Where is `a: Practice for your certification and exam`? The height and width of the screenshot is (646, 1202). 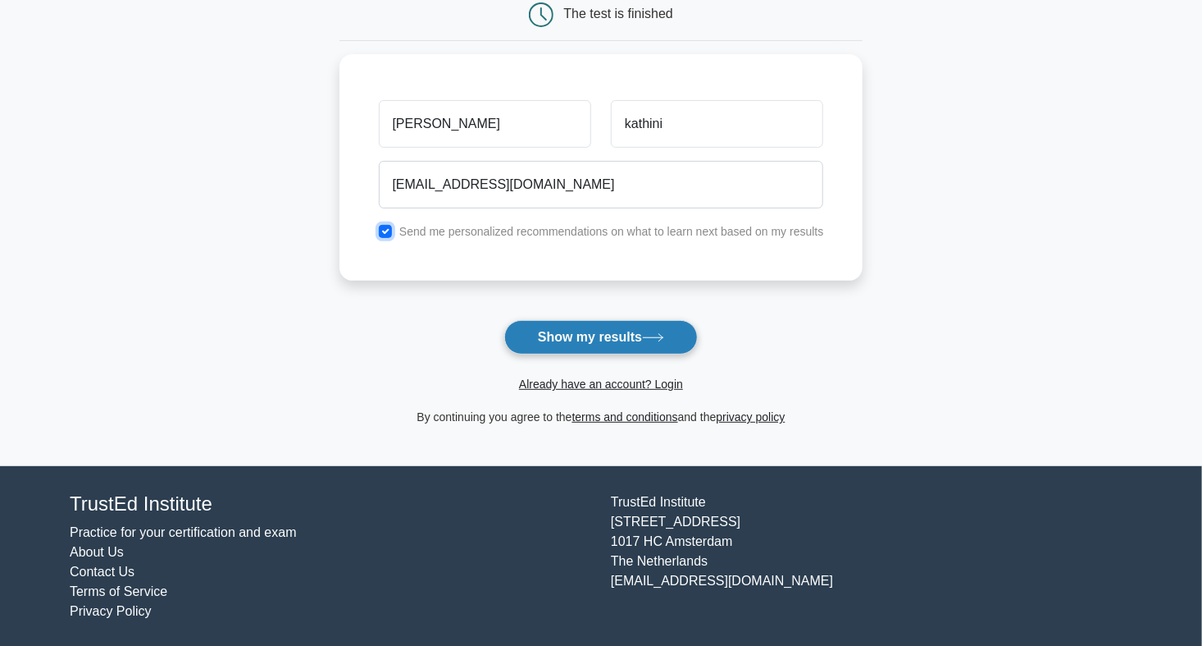 a: Practice for your certification and exam is located at coordinates (183, 532).